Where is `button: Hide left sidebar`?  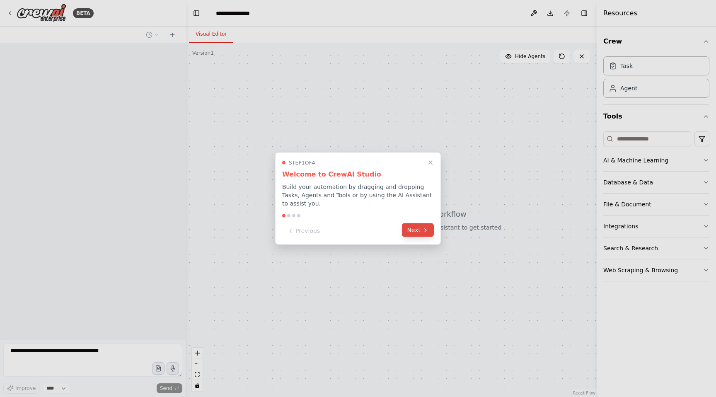
button: Hide left sidebar is located at coordinates (196, 13).